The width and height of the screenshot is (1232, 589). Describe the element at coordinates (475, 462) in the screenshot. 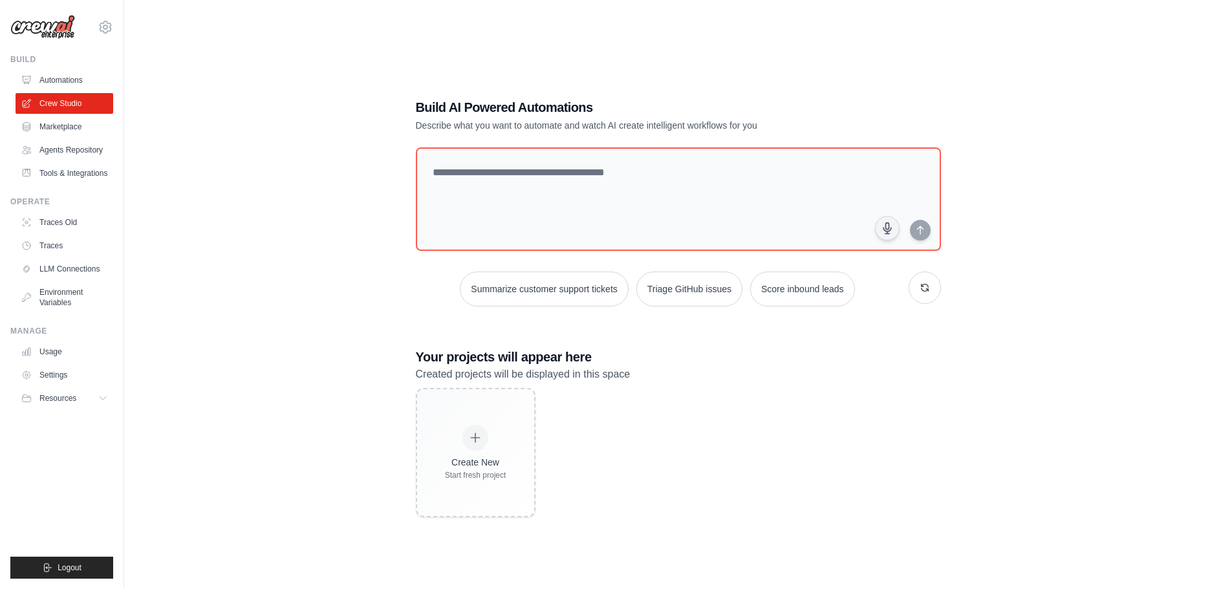

I see `div: Create New` at that location.